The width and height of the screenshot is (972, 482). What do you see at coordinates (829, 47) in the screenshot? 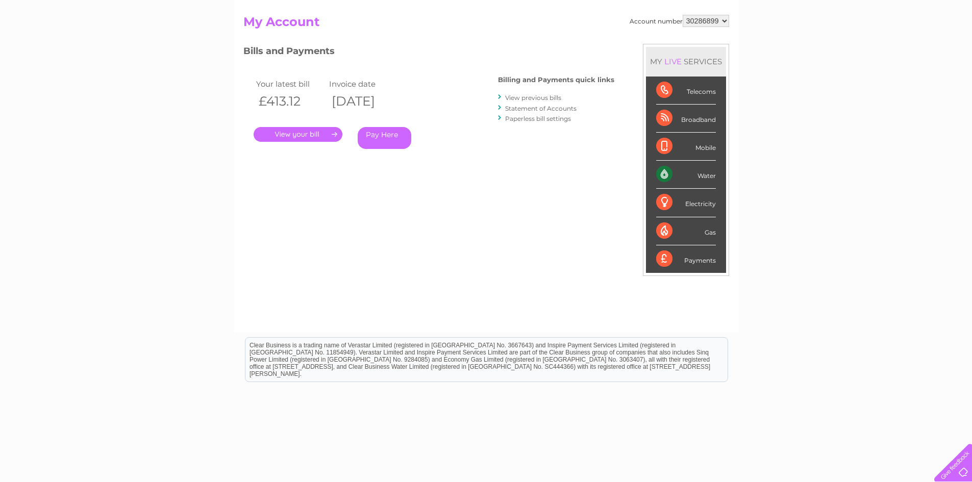
I see `a: Energy` at bounding box center [829, 47].